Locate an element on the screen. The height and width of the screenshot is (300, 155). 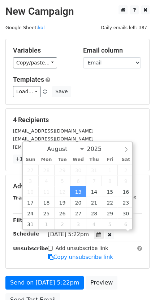
span: August 20, 2025 is located at coordinates (78, 203).